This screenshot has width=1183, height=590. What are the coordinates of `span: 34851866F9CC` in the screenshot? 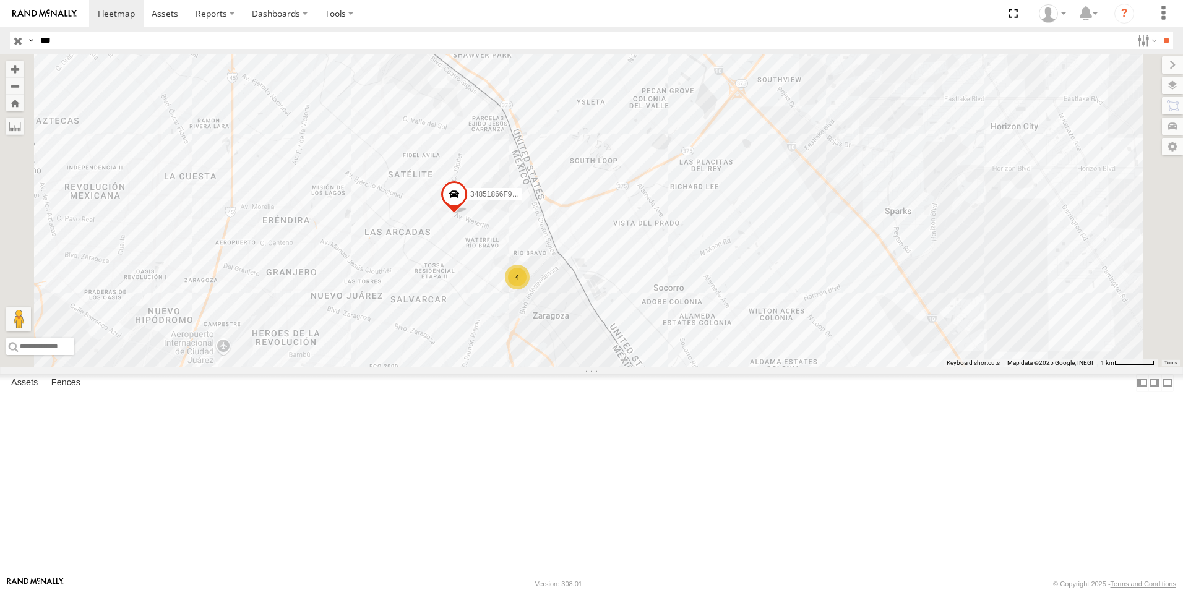 It's located at (496, 194).